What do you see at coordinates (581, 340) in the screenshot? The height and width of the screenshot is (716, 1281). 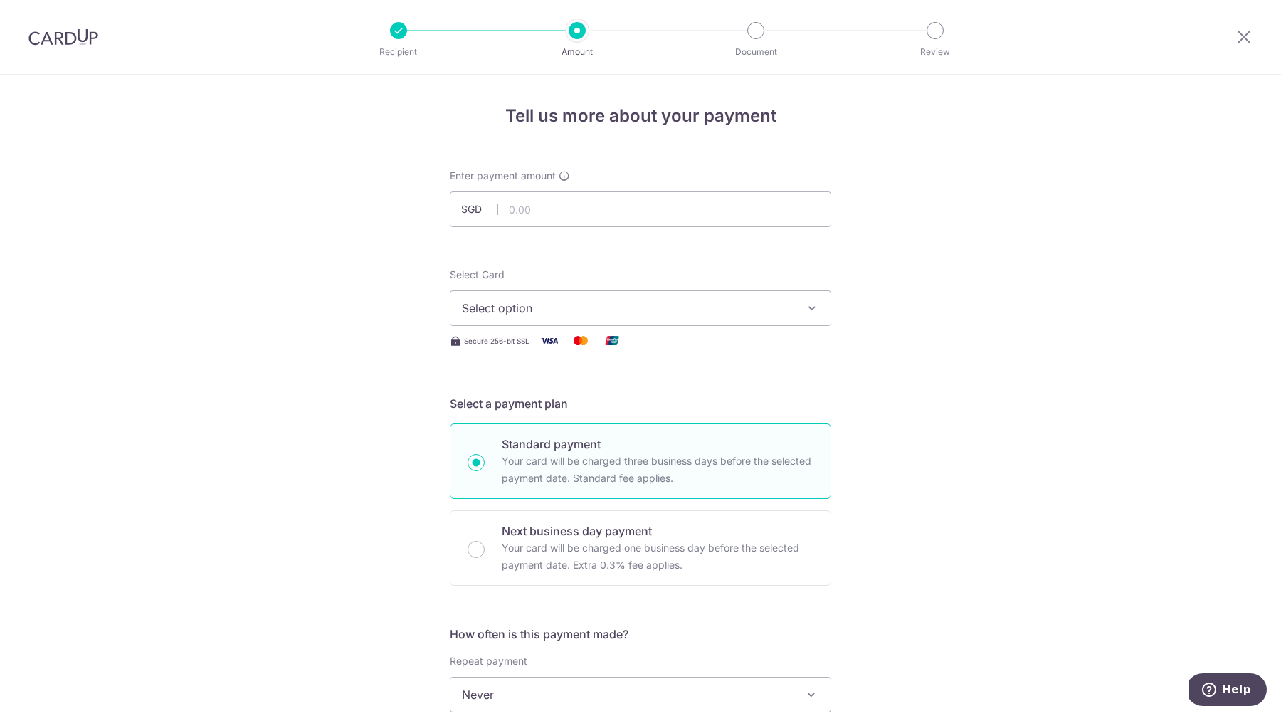 I see `img: Mastercard` at bounding box center [581, 340].